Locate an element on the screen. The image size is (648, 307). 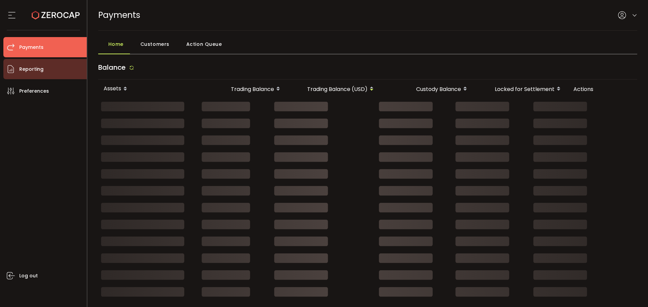
div: Locked for Settlement is located at coordinates (521, 89).